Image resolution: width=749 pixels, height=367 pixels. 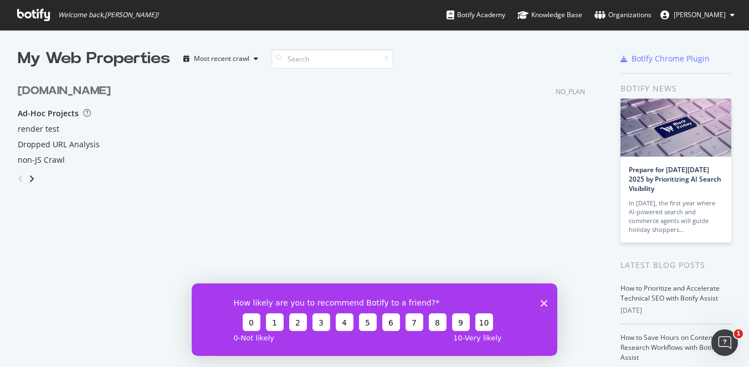 What do you see at coordinates (176, 39) in the screenshot?
I see `button: 5` at bounding box center [176, 39].